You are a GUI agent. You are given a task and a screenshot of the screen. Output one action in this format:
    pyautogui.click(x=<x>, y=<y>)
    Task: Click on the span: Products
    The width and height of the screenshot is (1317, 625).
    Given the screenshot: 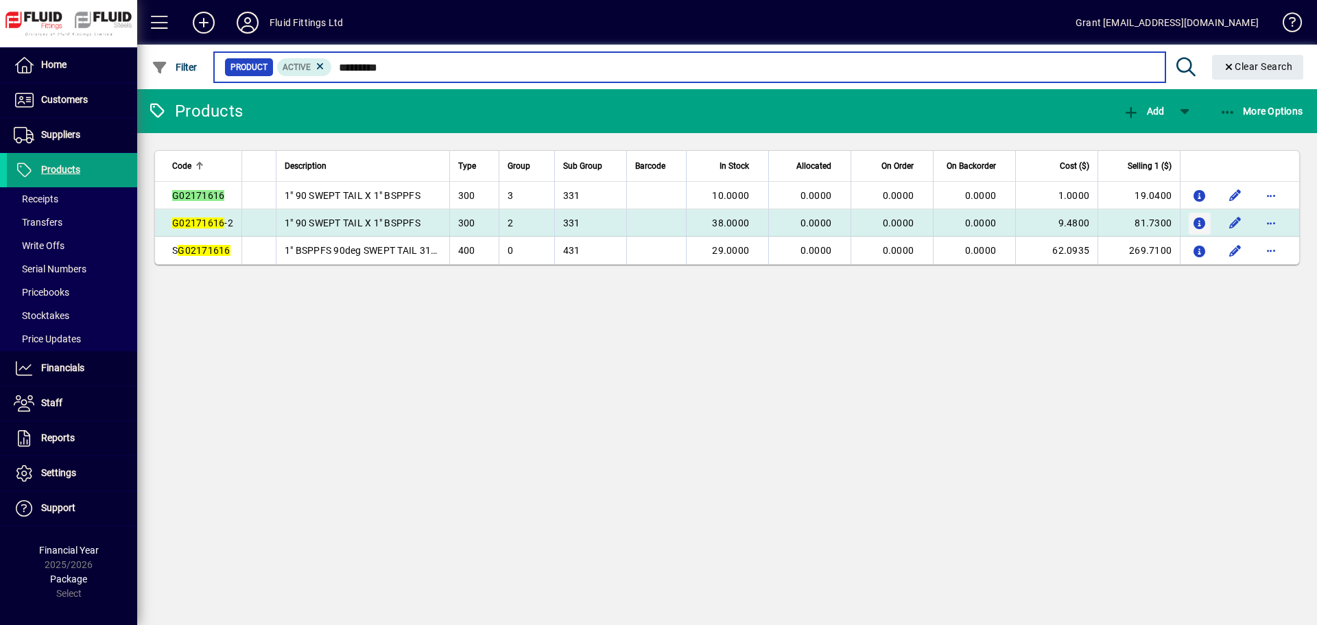 What is the action you would take?
    pyautogui.click(x=60, y=169)
    